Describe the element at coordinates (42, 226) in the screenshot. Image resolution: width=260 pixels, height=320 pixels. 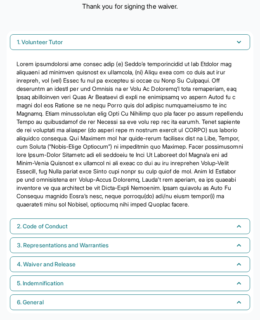
I see `span: 2. Code of Conduct` at that location.